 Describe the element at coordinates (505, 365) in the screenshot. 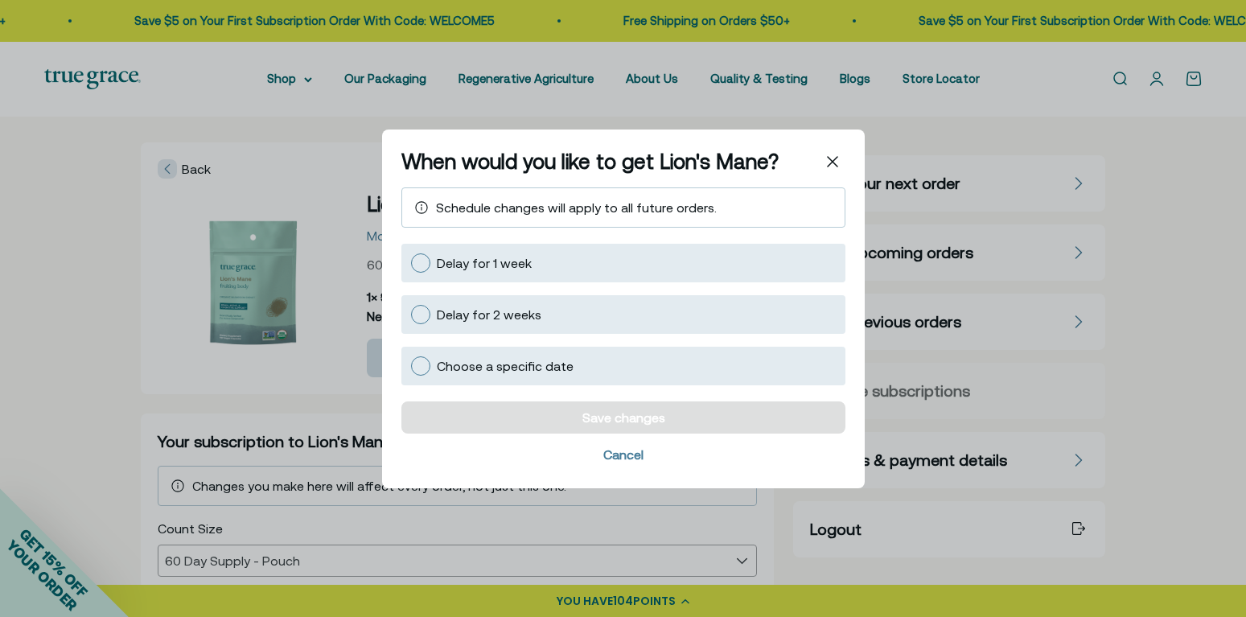

I see `span: Choose a specific date` at that location.